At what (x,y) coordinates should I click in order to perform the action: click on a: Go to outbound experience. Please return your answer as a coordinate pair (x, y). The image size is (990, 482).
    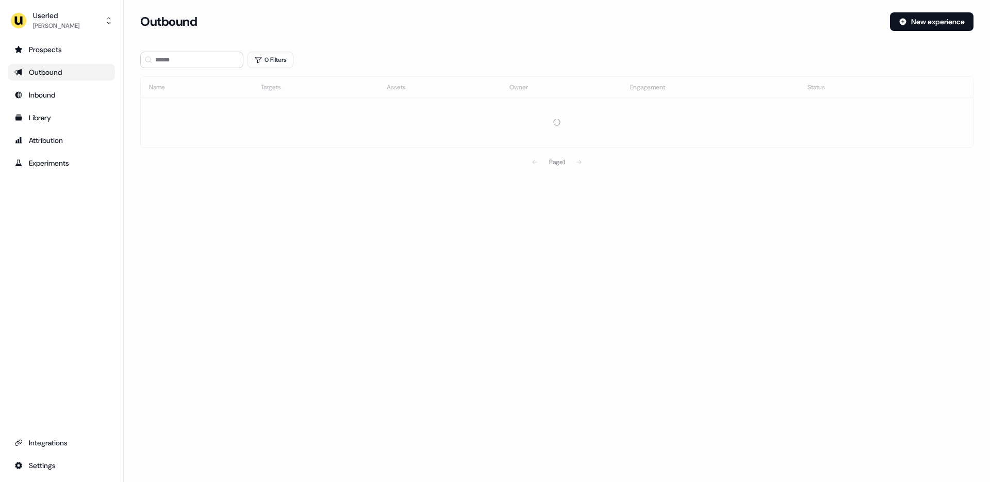
    Looking at the image, I should click on (61, 72).